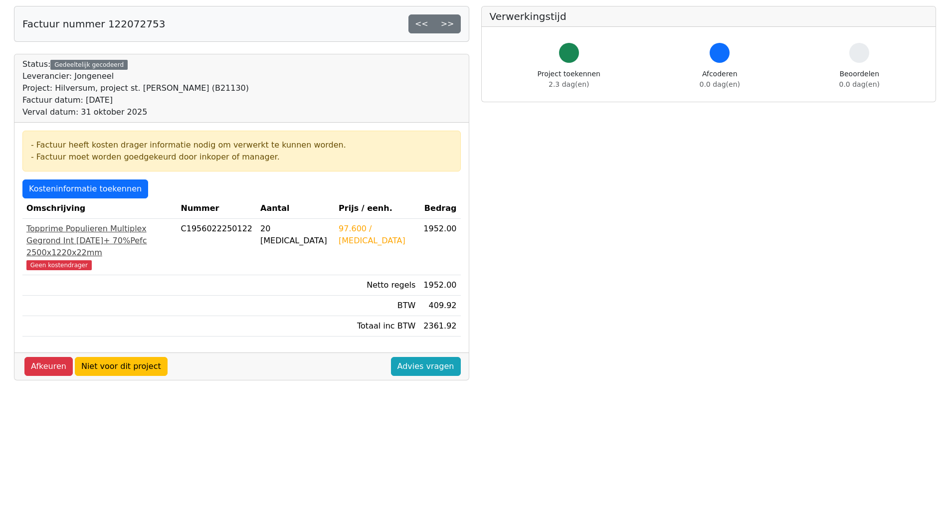 The width and height of the screenshot is (950, 514). What do you see at coordinates (295, 209) in the screenshot?
I see `th: Aantal` at bounding box center [295, 209].